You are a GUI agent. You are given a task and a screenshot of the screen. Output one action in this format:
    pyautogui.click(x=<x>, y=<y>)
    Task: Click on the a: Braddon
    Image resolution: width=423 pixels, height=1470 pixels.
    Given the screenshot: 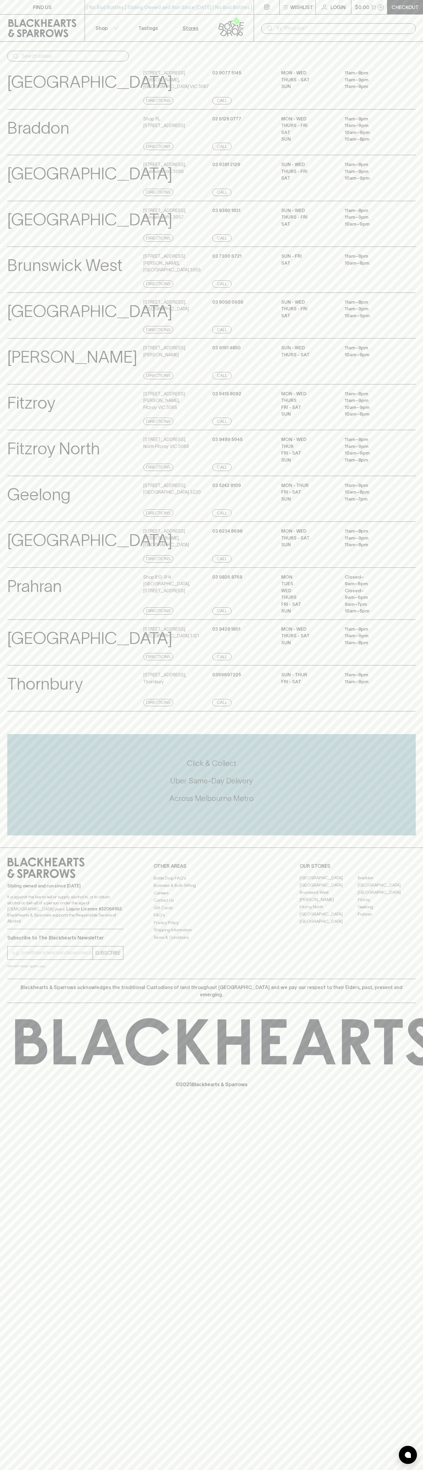 What is the action you would take?
    pyautogui.click(x=387, y=878)
    